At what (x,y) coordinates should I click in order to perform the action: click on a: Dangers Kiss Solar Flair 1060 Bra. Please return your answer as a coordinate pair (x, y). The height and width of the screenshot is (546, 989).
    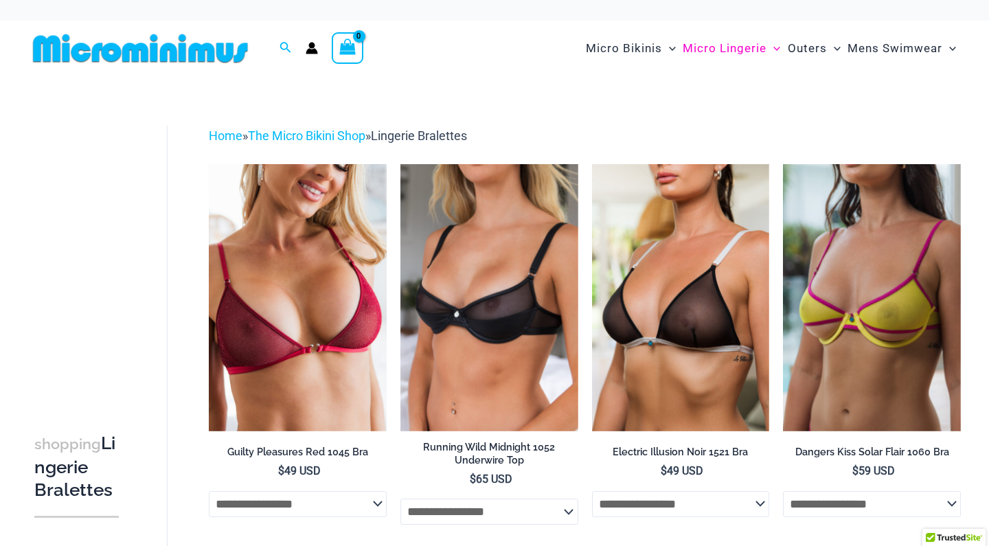
    Looking at the image, I should click on (872, 455).